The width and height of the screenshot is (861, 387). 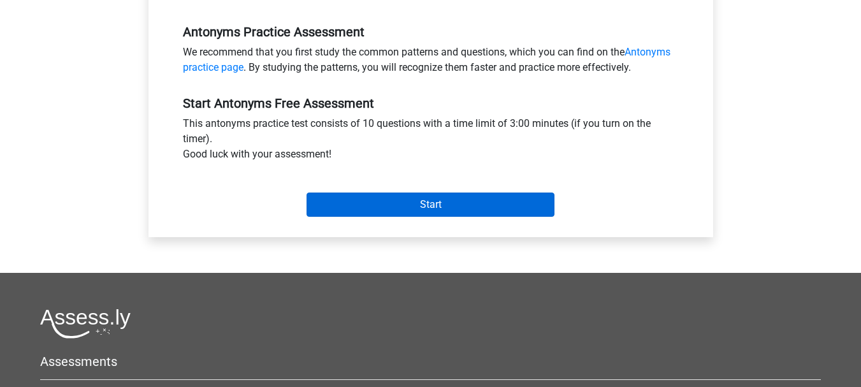 I want to click on div: We recommend that you first study the common patterns and questions, which you can find on the . ..., so click(x=431, y=62).